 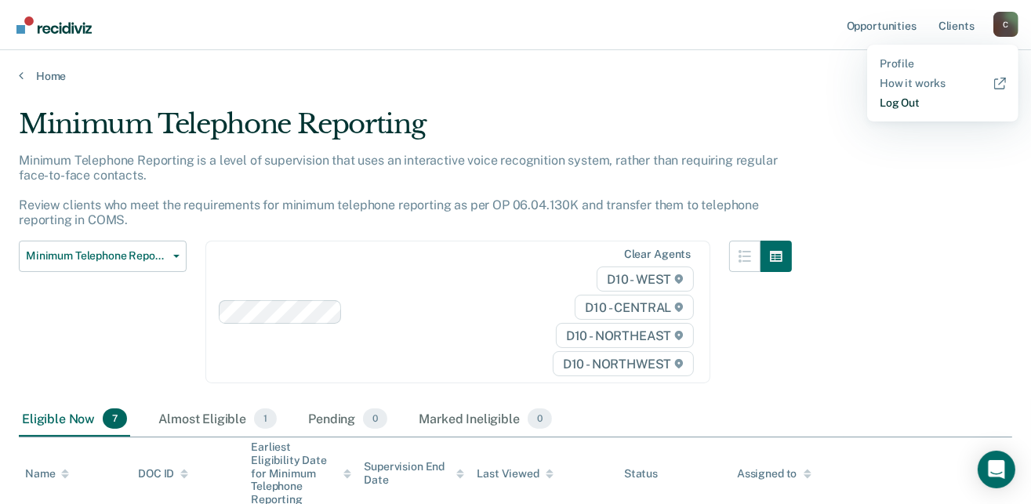 What do you see at coordinates (54, 25) in the screenshot?
I see `img: Recidiviz` at bounding box center [54, 25].